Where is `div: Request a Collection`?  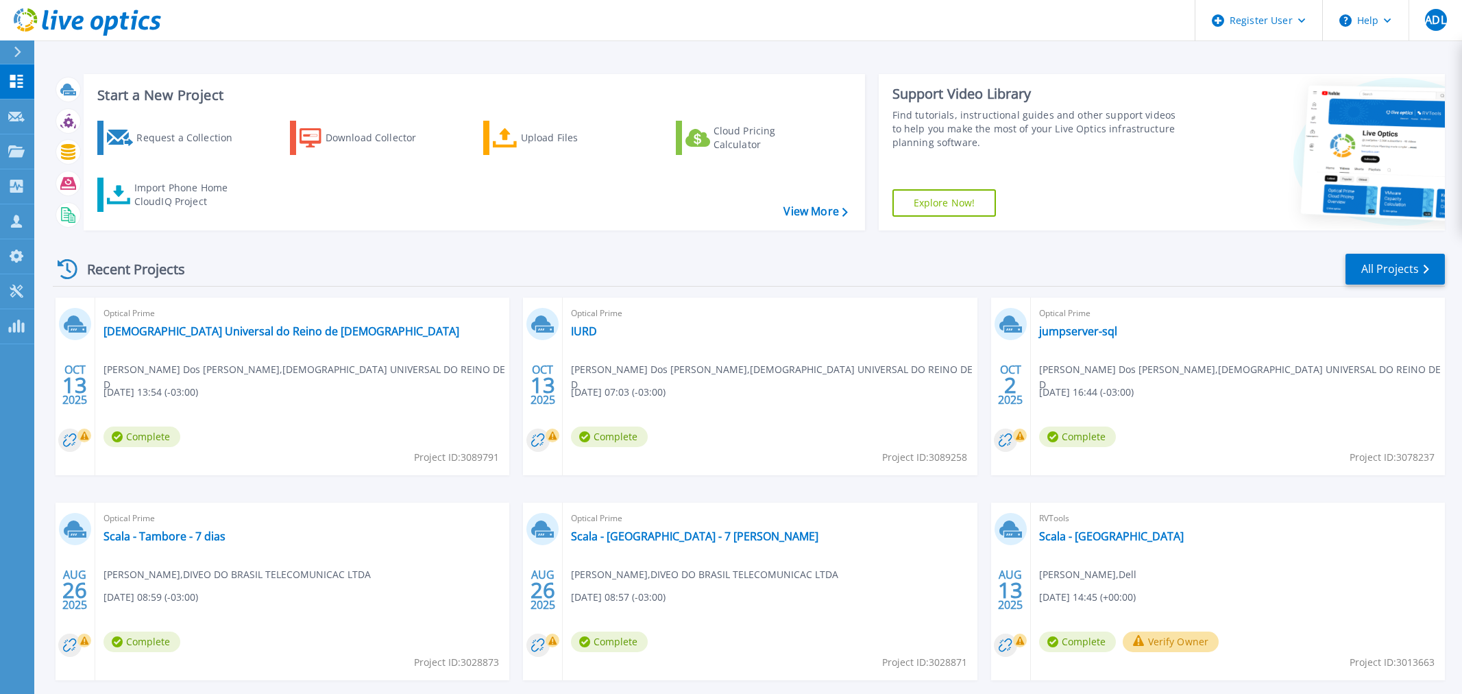 div: Request a Collection is located at coordinates (191, 138).